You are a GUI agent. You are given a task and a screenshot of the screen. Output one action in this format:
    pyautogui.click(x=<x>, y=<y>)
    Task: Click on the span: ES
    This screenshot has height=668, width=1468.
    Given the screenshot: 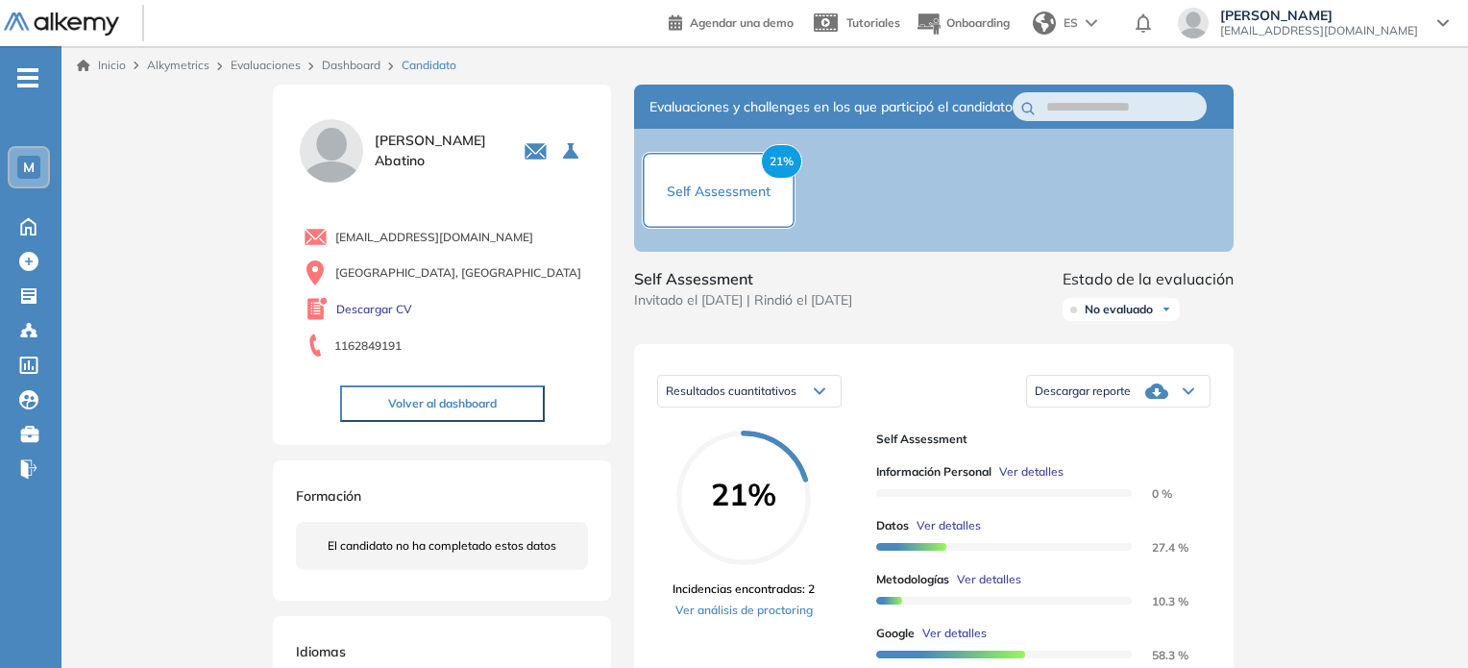 What is the action you would take?
    pyautogui.click(x=1070, y=23)
    